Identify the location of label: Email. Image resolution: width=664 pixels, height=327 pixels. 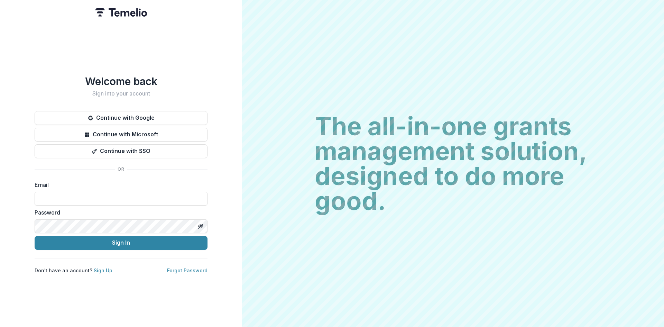
(119, 185).